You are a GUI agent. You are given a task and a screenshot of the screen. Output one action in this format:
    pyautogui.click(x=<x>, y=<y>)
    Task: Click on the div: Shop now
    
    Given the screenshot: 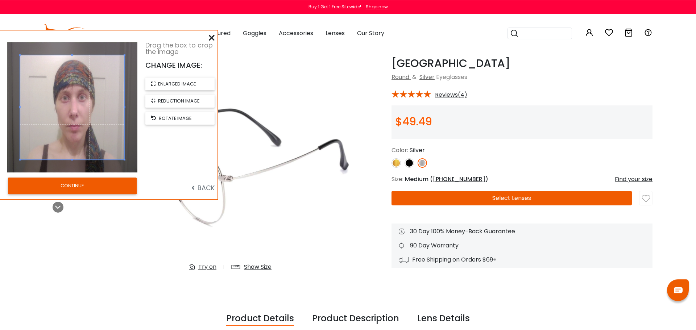 What is the action you would take?
    pyautogui.click(x=376, y=7)
    